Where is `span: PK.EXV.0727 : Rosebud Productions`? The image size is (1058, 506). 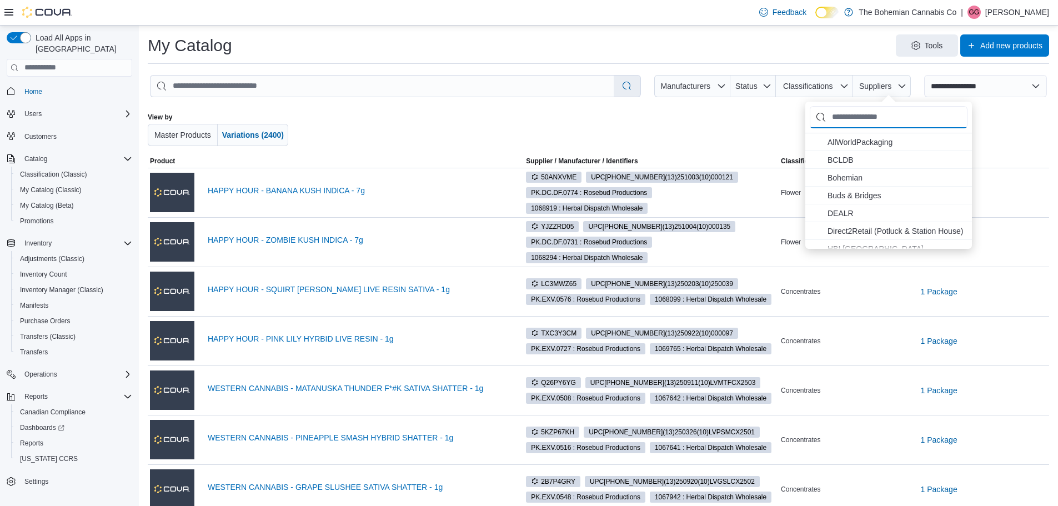
span: PK.EXV.0727 : Rosebud Productions is located at coordinates (585, 349).